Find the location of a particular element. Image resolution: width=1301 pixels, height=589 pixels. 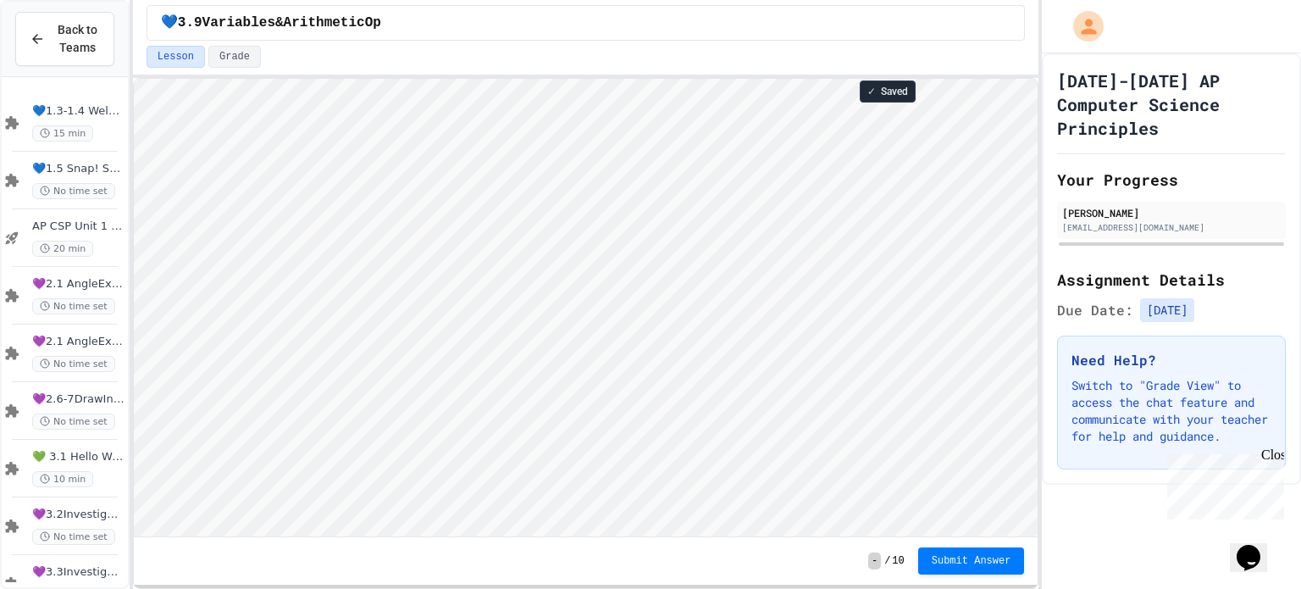

span: 💜2.1 AngleExperiments1 is located at coordinates (78, 284).